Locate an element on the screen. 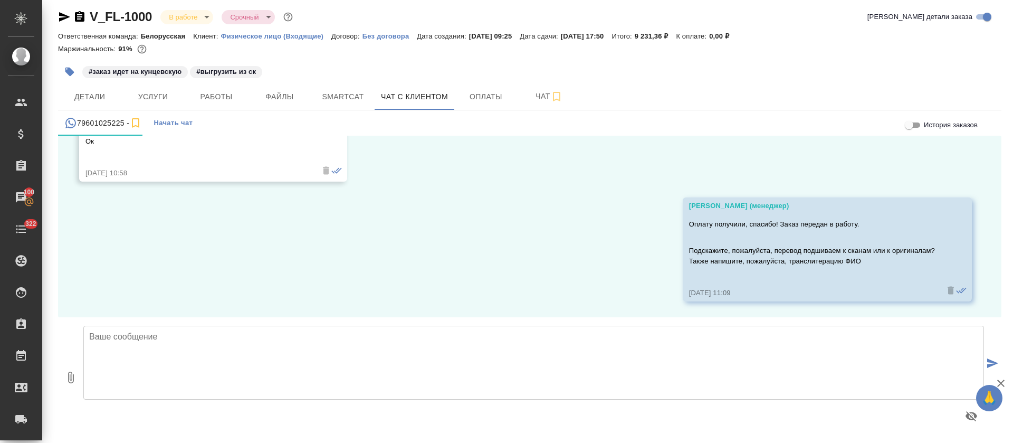 The width and height of the screenshot is (1013, 443). span: Чат is located at coordinates (549, 96).